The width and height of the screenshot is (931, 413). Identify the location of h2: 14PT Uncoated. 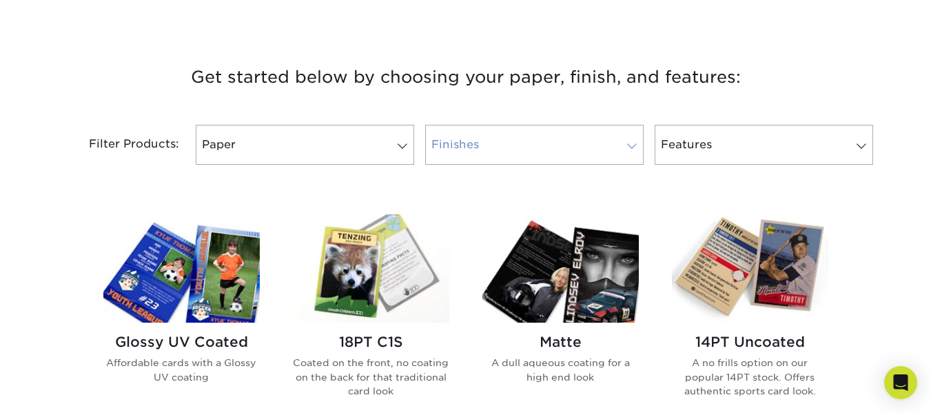
(750, 342).